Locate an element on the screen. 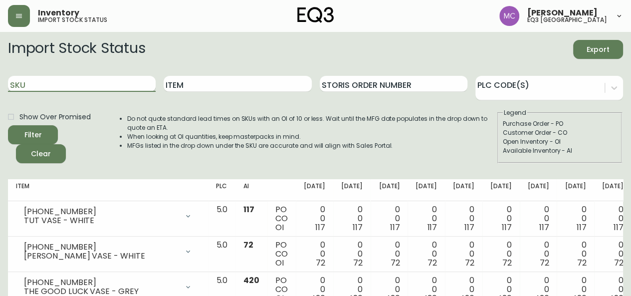 The width and height of the screenshot is (631, 296). img: 6dbdb61c5655a9a555815750a11666cc is located at coordinates (509, 16).